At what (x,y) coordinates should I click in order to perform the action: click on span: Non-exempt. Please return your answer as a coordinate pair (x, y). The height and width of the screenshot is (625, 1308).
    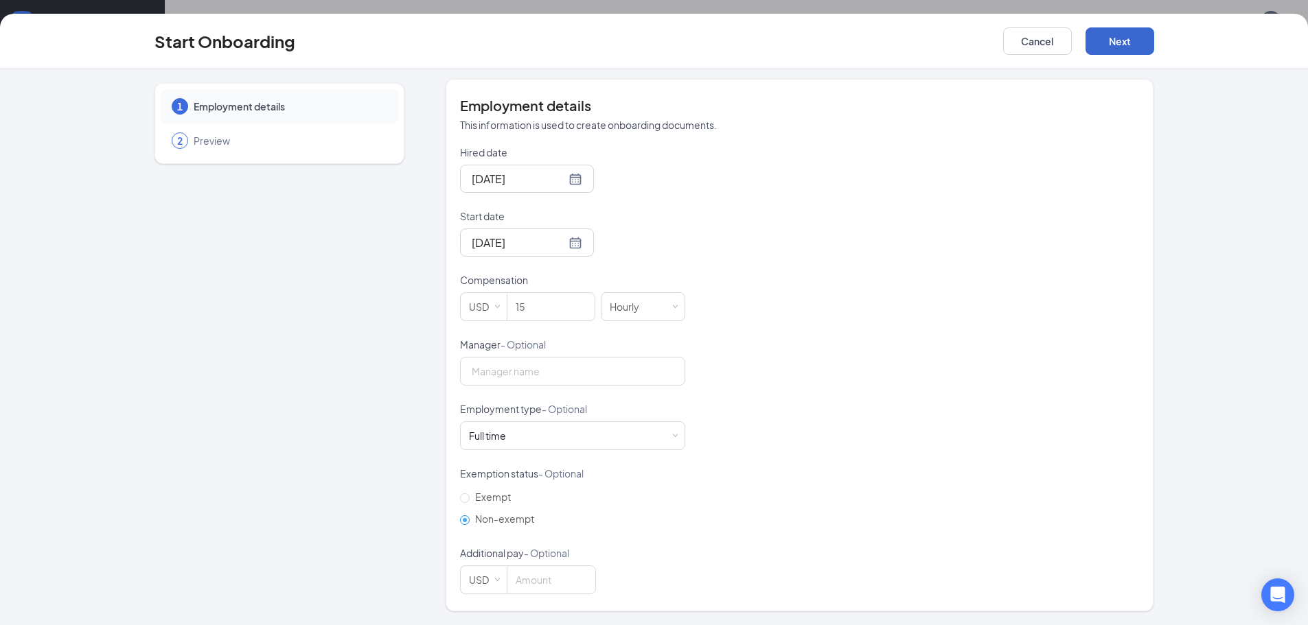
    Looking at the image, I should click on (505, 519).